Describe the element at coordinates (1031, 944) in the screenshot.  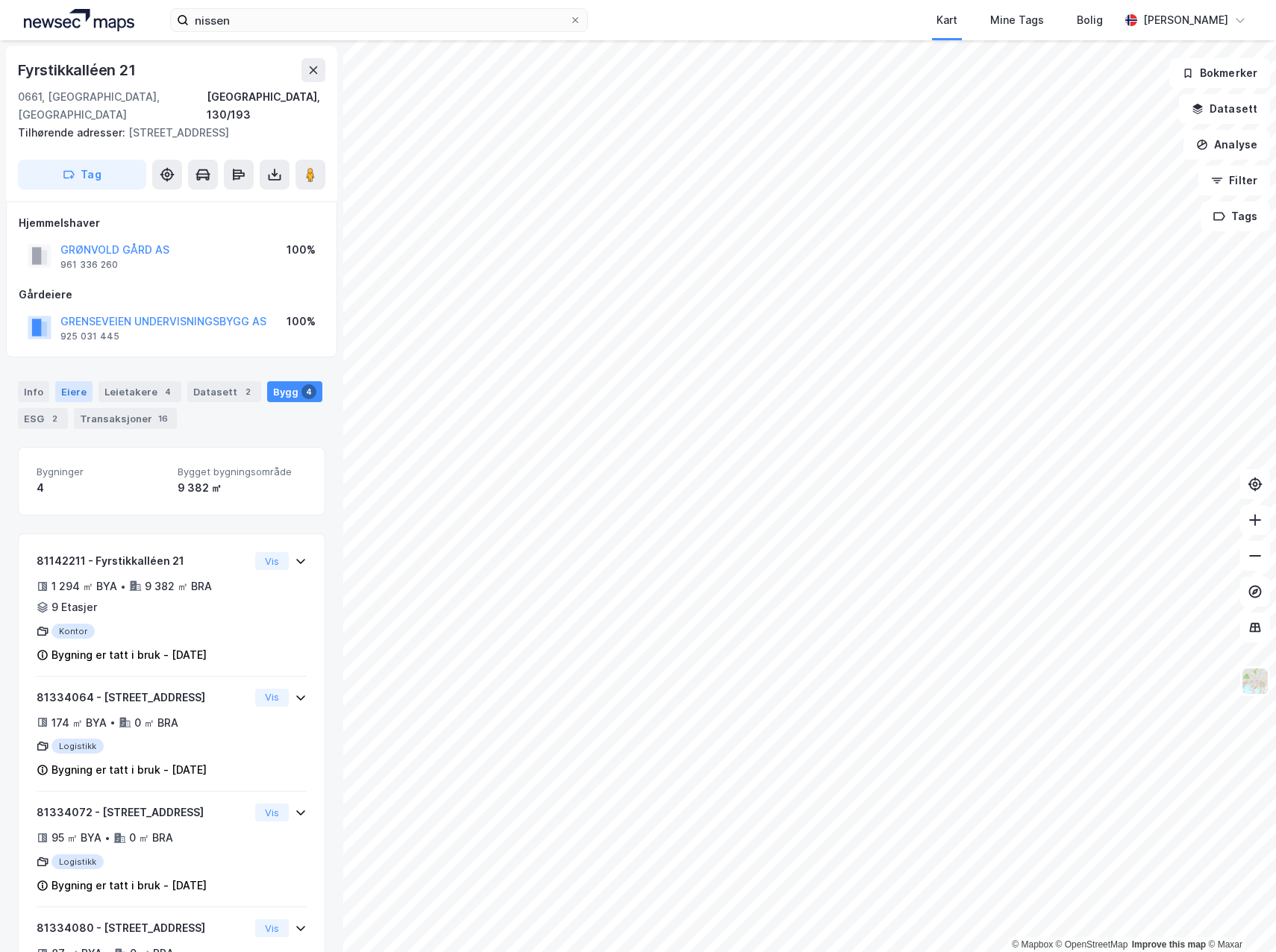
I see `a: Mapbox` at that location.